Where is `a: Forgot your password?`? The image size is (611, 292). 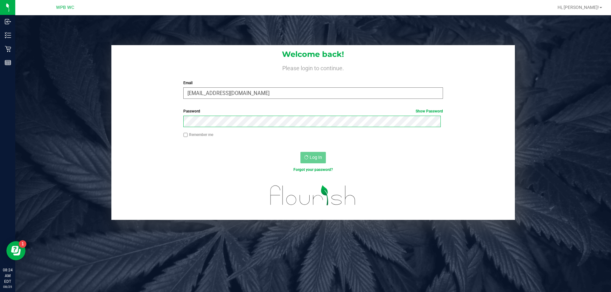 a: Forgot your password? is located at coordinates (313, 170).